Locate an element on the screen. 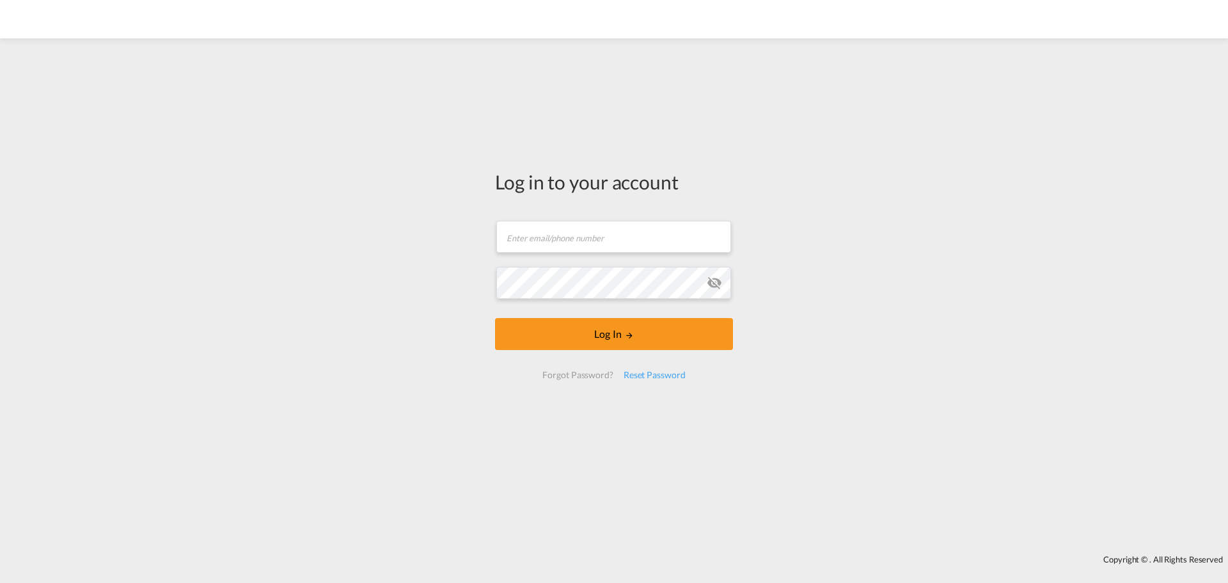  div: Forgot Password? is located at coordinates (577, 375).